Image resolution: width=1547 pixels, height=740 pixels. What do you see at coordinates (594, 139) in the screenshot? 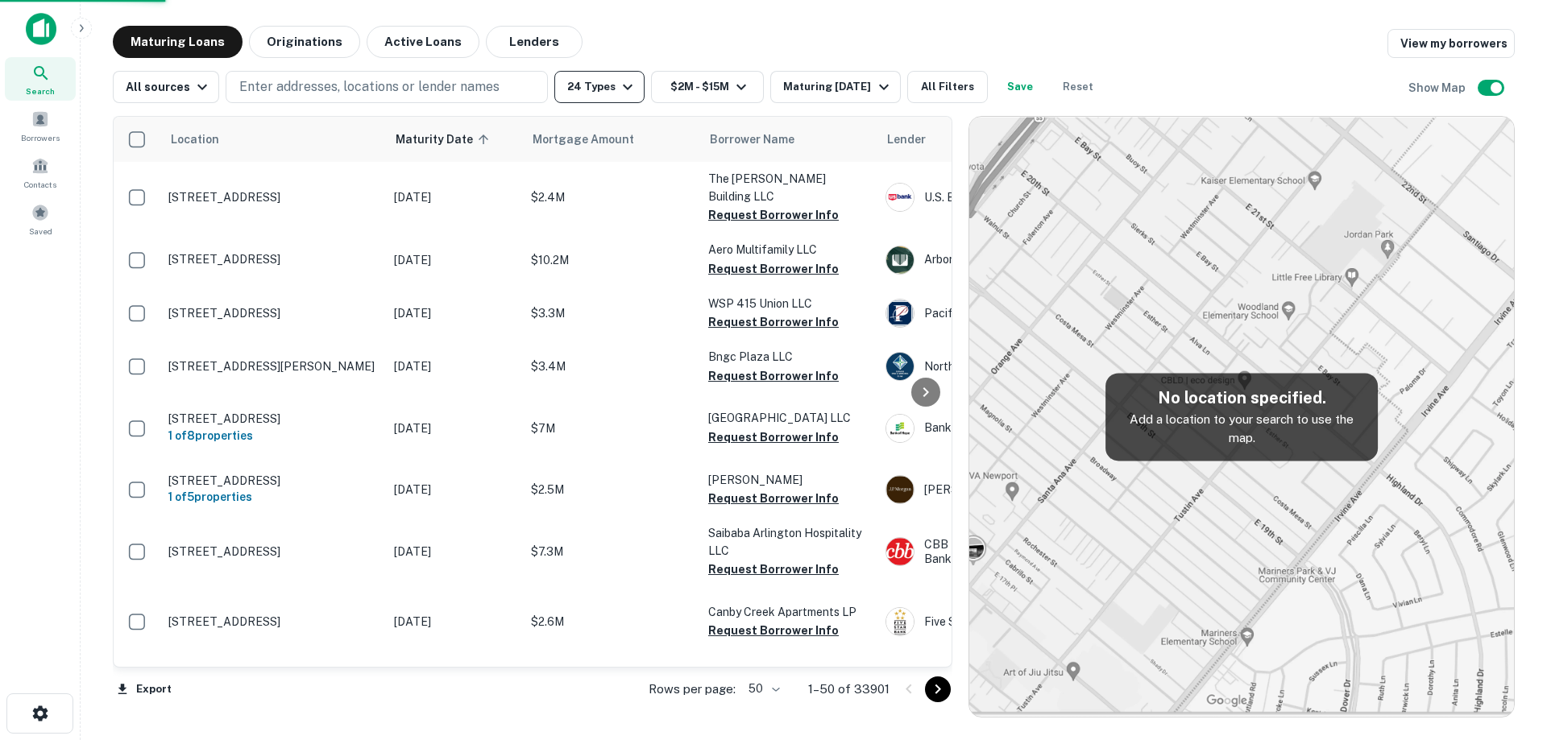
I see `span: Mortgage Amount` at bounding box center [594, 139].